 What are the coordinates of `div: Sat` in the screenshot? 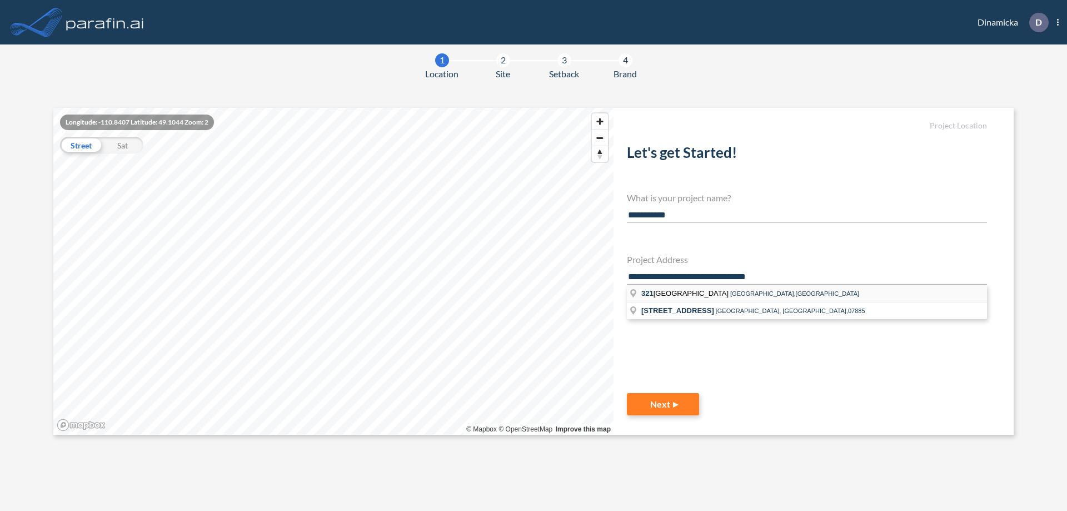 It's located at (122, 145).